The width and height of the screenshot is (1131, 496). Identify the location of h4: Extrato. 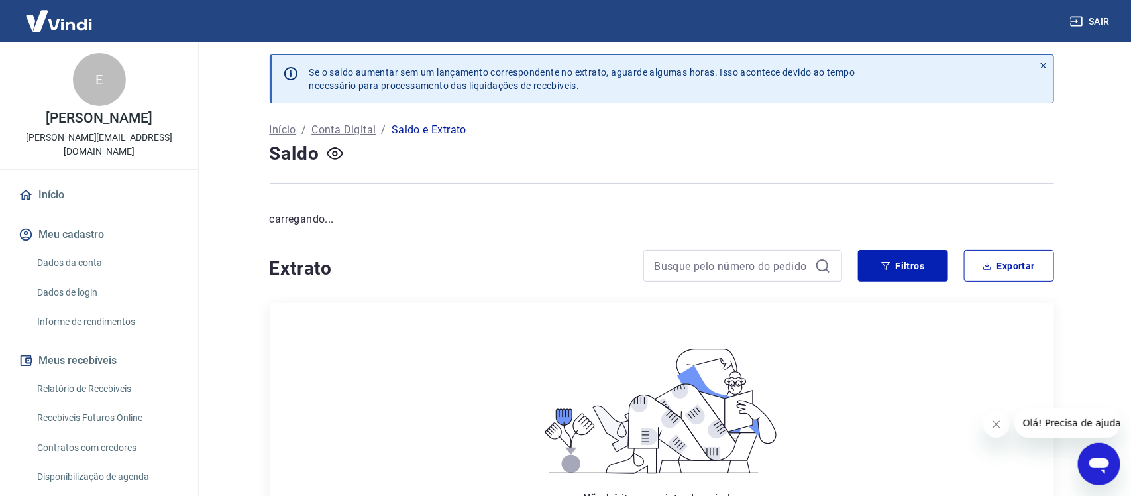
(449, 268).